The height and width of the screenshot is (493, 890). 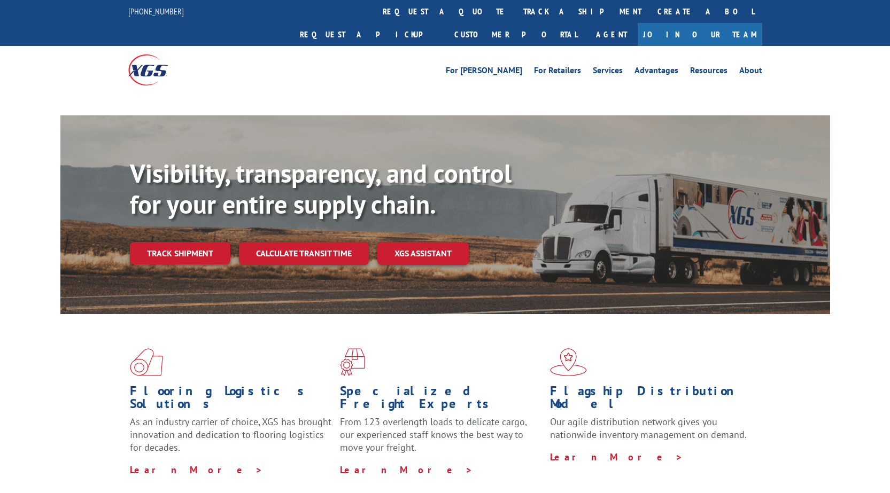 I want to click on h1: Flagship Distribution Model, so click(x=651, y=400).